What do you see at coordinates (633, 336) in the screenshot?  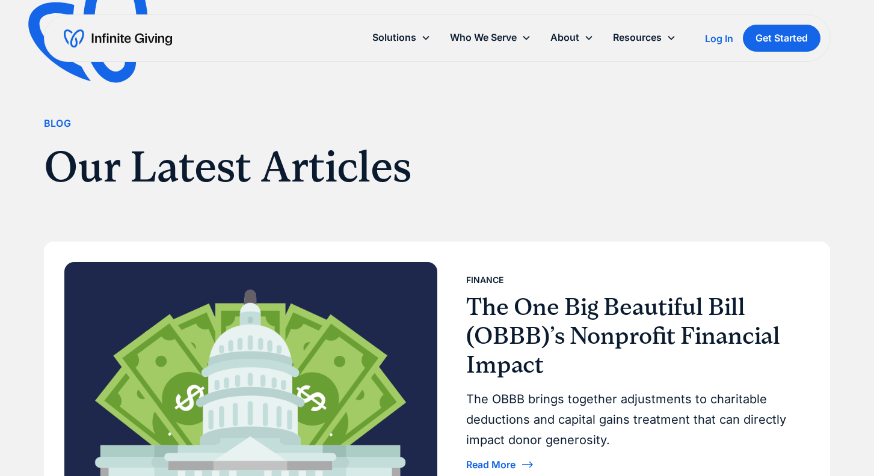 I see `h3: The One Big Beautiful Bill (OBBB)’s Nonprofit Financial Impact` at bounding box center [633, 336].